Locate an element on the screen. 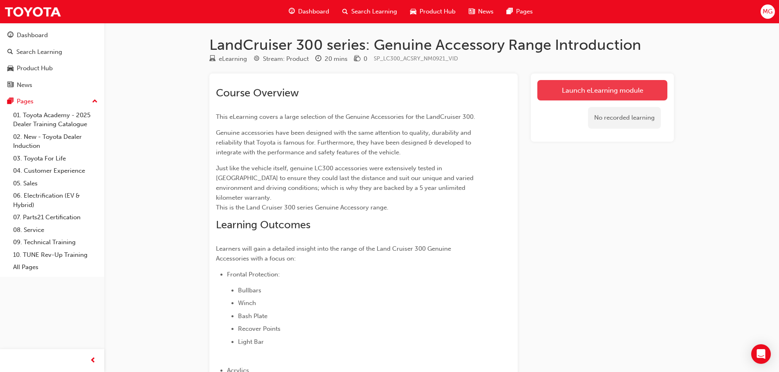  button: Pages is located at coordinates (52, 101).